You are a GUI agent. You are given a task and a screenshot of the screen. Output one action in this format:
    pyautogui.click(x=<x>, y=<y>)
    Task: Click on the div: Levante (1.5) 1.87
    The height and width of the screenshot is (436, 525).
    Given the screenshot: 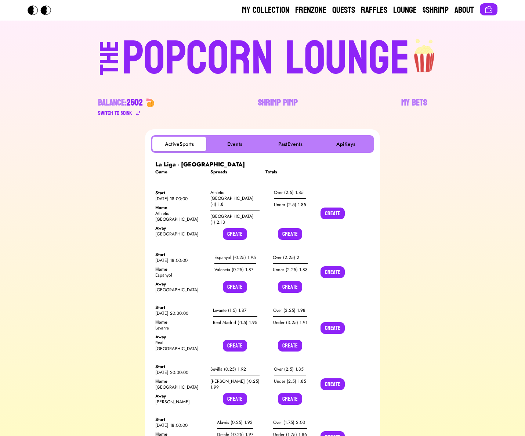 What is the action you would take?
    pyautogui.click(x=235, y=310)
    